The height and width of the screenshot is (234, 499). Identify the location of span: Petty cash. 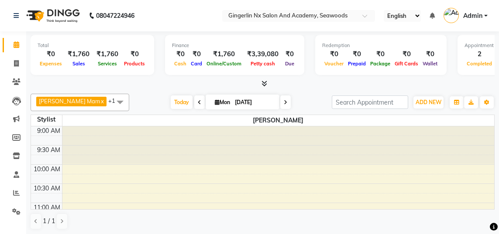
(263, 64).